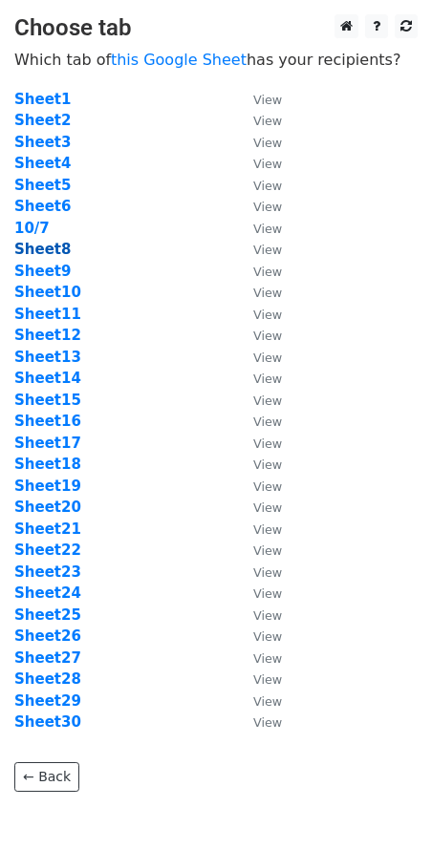  What do you see at coordinates (48, 314) in the screenshot?
I see `a: Sheet11` at bounding box center [48, 314].